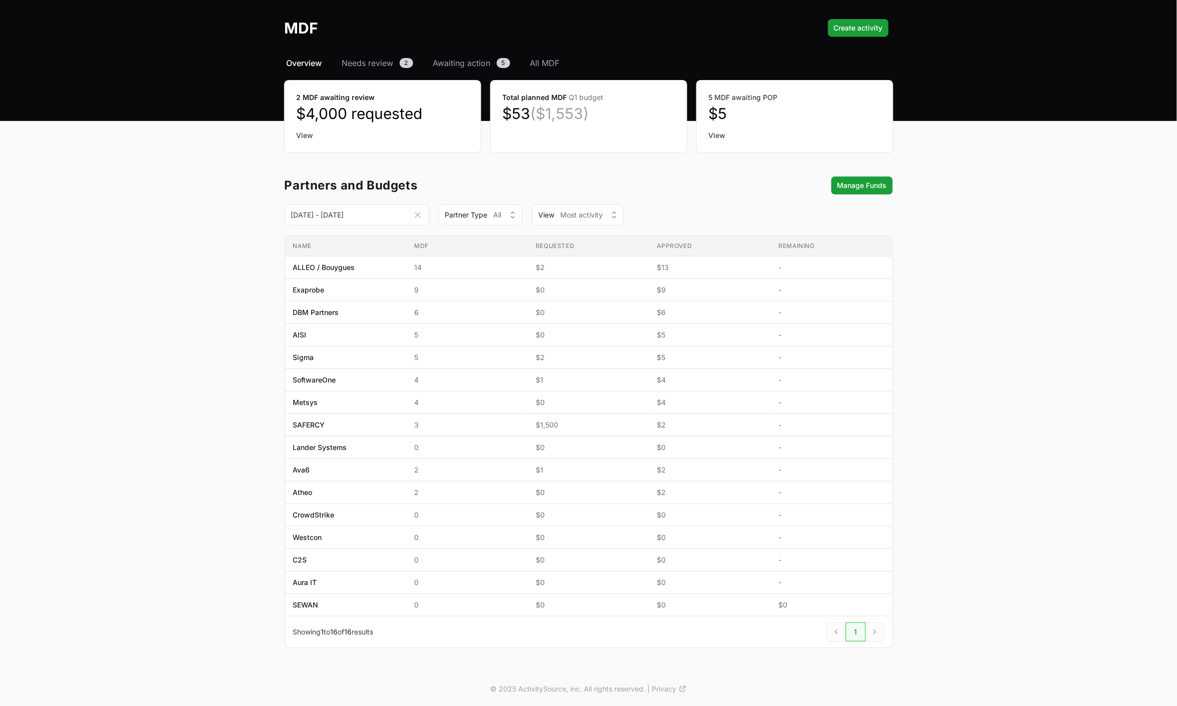  I want to click on div: Date range picker, so click(357, 215).